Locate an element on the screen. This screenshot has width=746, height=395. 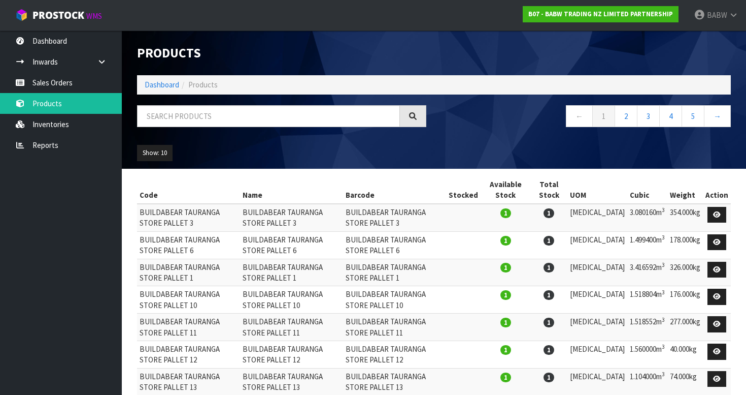
td: 40.000kg is located at coordinates (686, 354).